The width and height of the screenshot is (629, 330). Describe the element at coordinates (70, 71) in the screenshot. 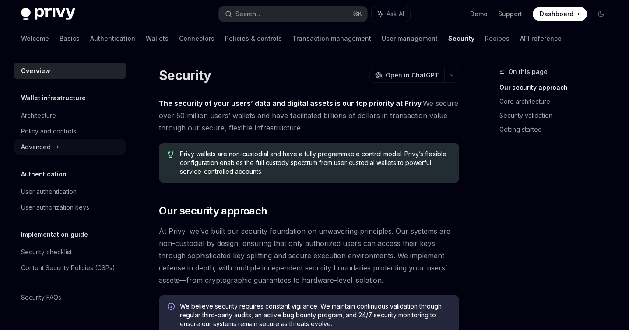

I see `a: Overview` at that location.